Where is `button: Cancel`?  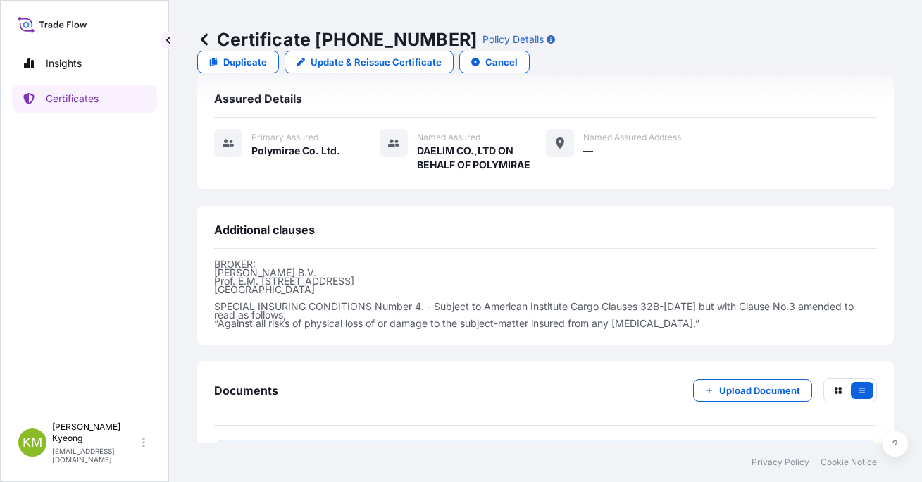
button: Cancel is located at coordinates (495, 62).